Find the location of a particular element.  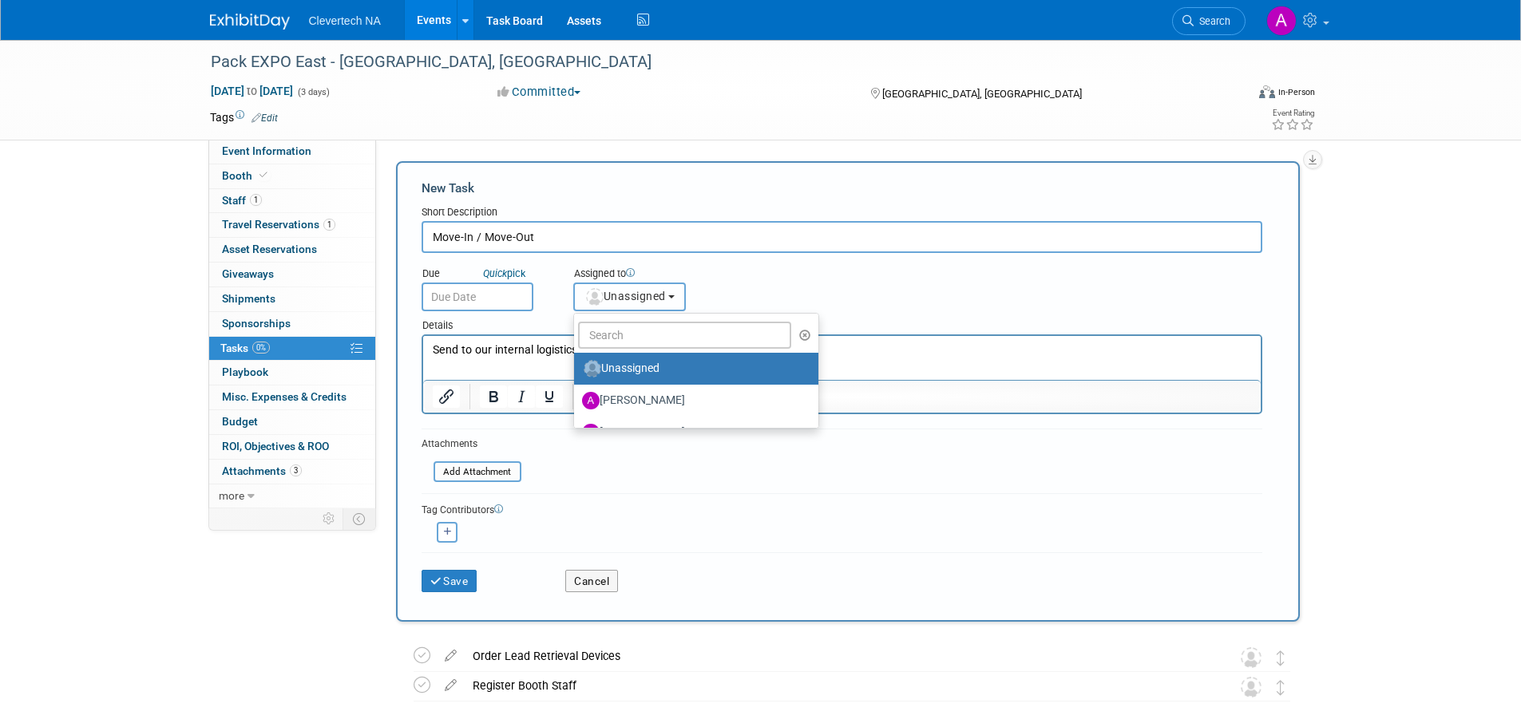

span: Travel Reservations is located at coordinates (279, 224).